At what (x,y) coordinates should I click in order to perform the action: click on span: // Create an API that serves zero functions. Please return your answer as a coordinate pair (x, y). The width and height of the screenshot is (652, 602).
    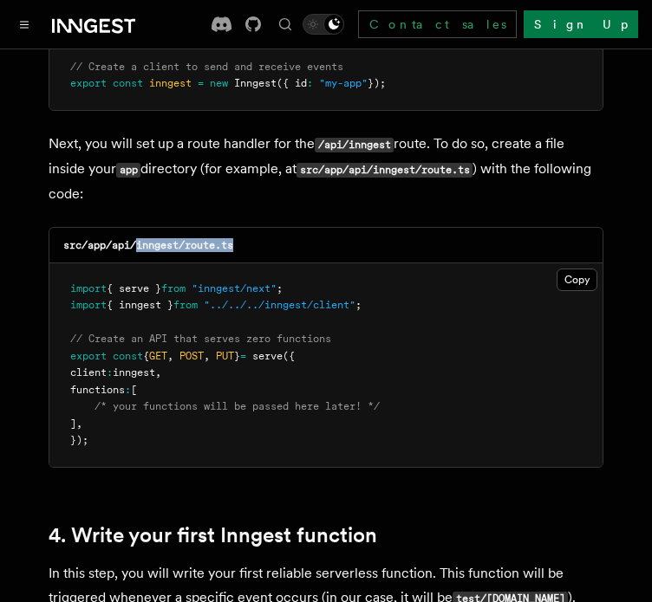
    Looking at the image, I should click on (200, 339).